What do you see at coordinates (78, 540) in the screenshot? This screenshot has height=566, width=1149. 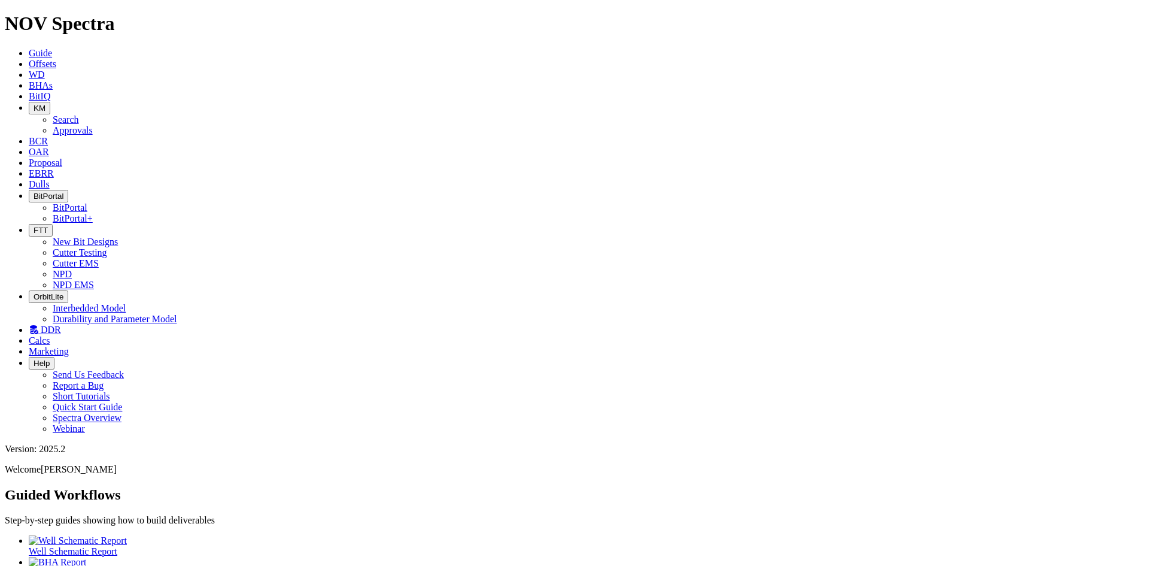 I see `img: Well Schematic Report` at bounding box center [78, 540].